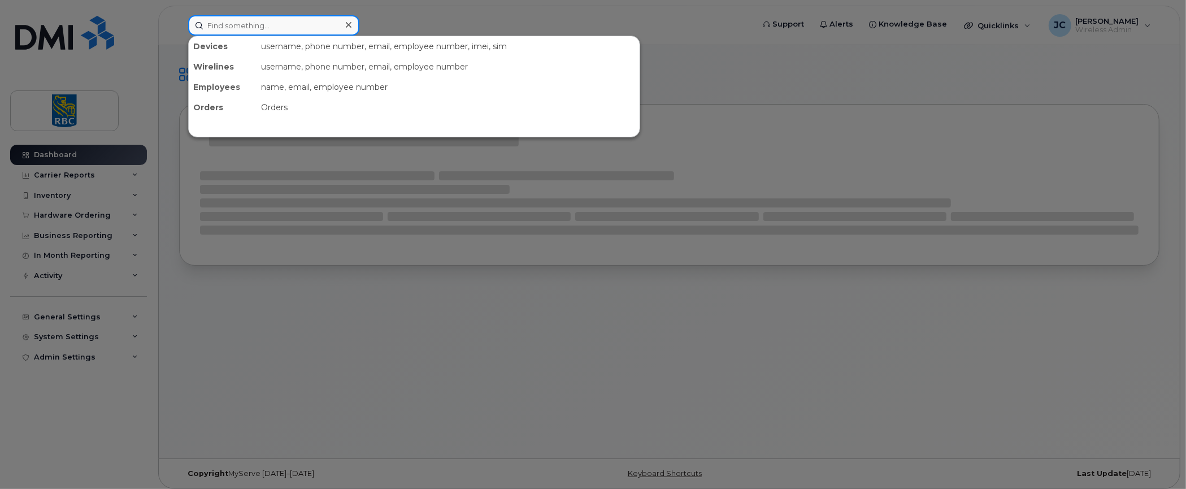  I want to click on div: username, phone number, email, employee number, so click(448, 67).